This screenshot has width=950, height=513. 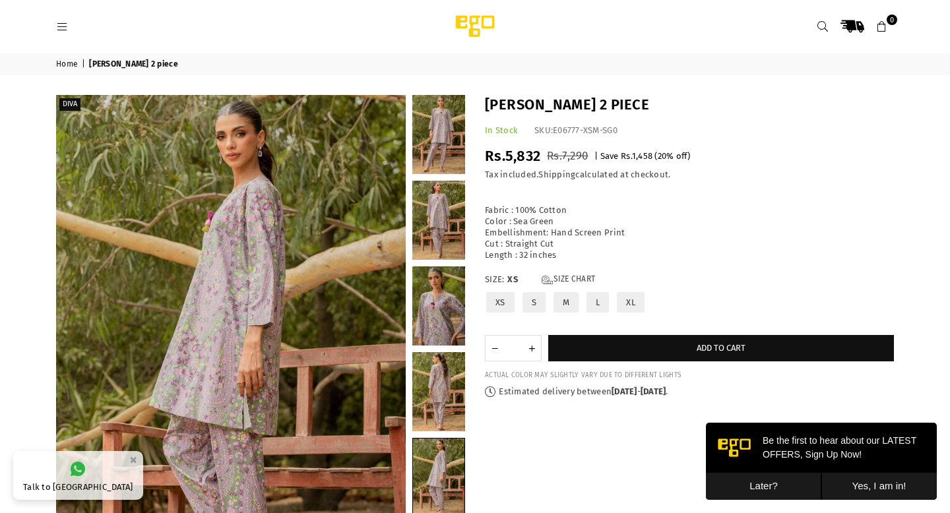 I want to click on button: Add to cart, so click(x=721, y=348).